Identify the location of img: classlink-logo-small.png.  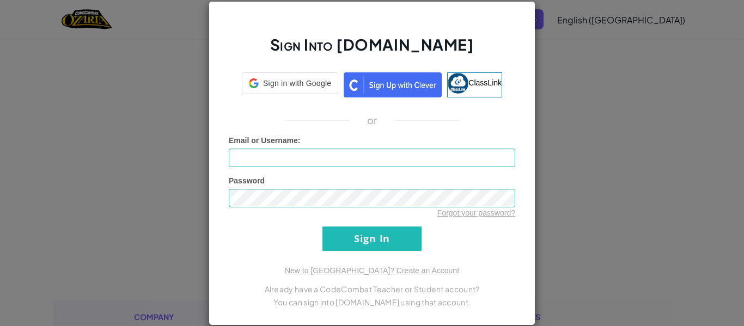
(458, 83).